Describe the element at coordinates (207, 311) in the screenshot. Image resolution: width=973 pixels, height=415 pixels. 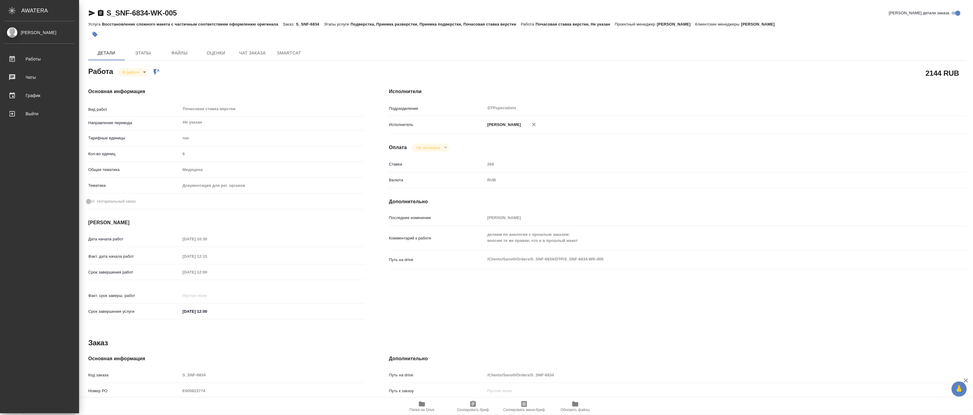
I see `input: ✎ Введи что-нибудь` at that location.